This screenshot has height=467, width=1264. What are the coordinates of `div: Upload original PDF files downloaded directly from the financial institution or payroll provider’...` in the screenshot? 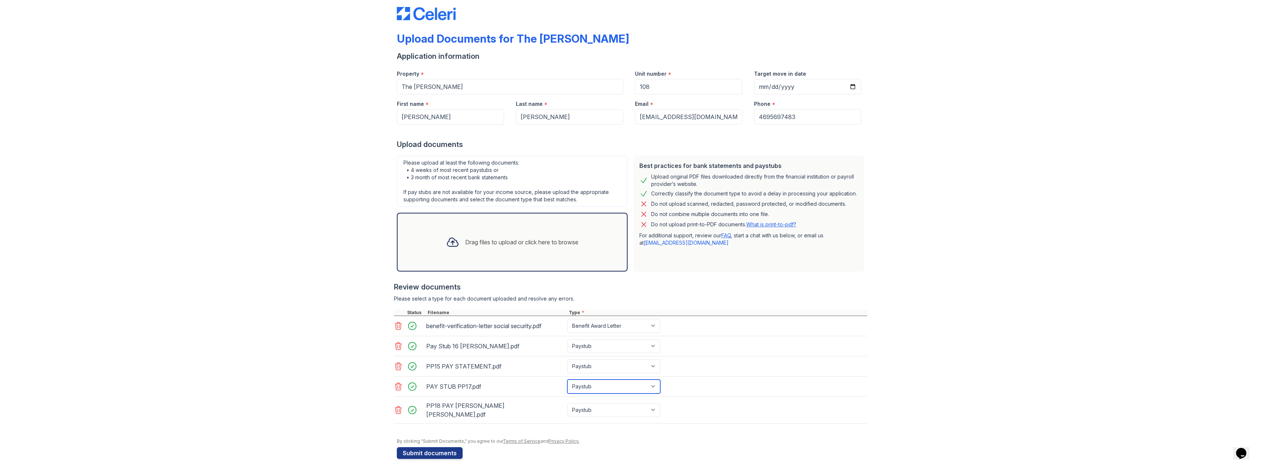 It's located at (754, 180).